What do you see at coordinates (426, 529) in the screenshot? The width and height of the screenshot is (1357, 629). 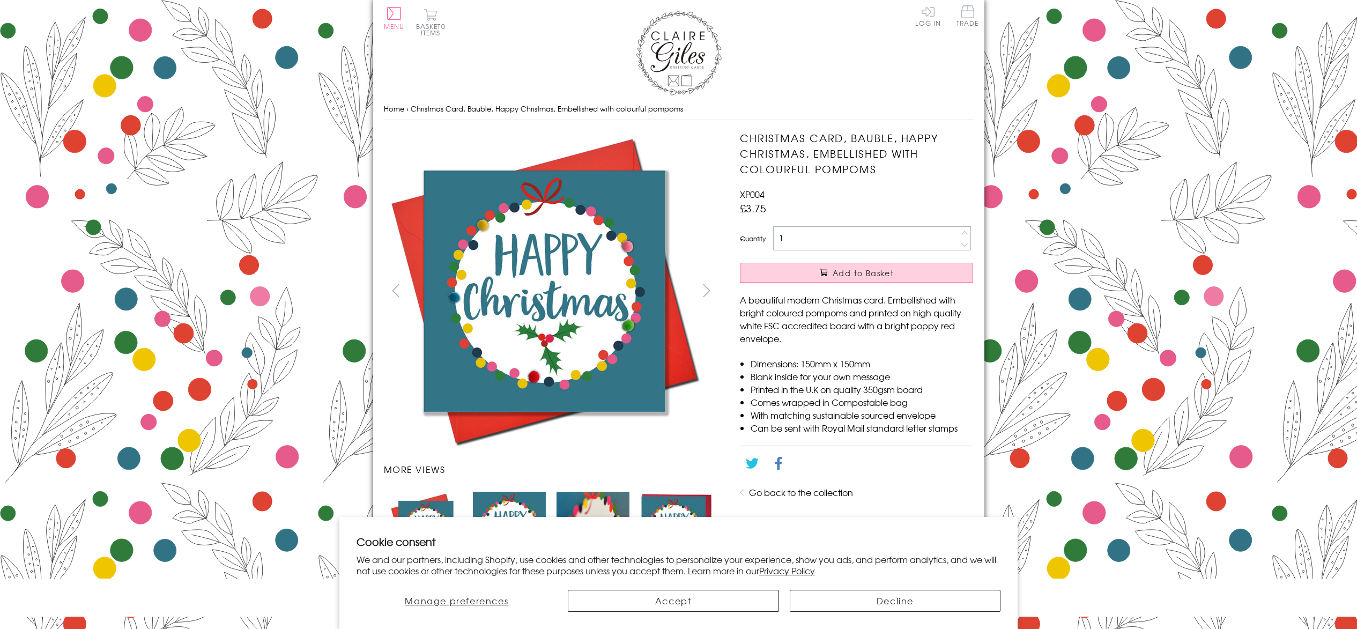 I see `li: Carousel Page 1 (Current Slide)` at bounding box center [426, 529].